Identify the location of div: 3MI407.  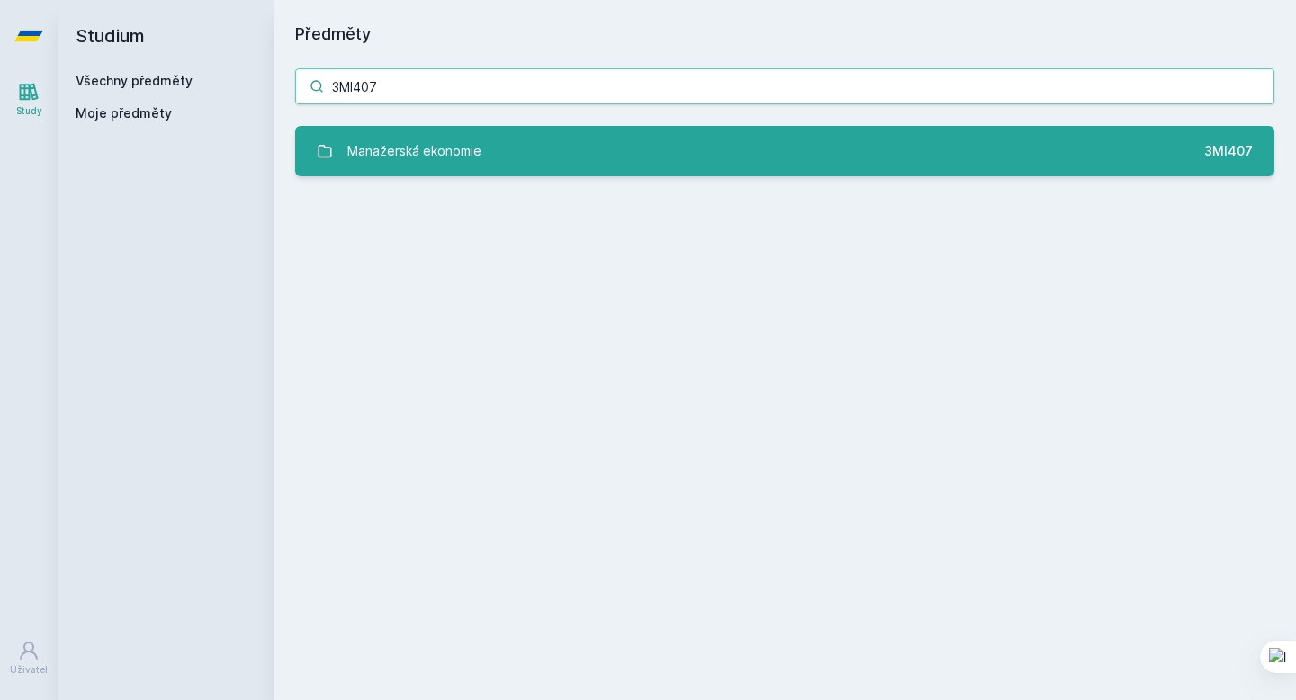
(1228, 151).